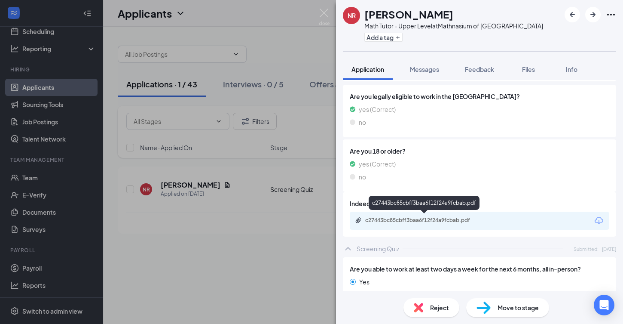 The height and width of the screenshot is (324, 623). What do you see at coordinates (425, 69) in the screenshot?
I see `span: Messages` at bounding box center [425, 69].